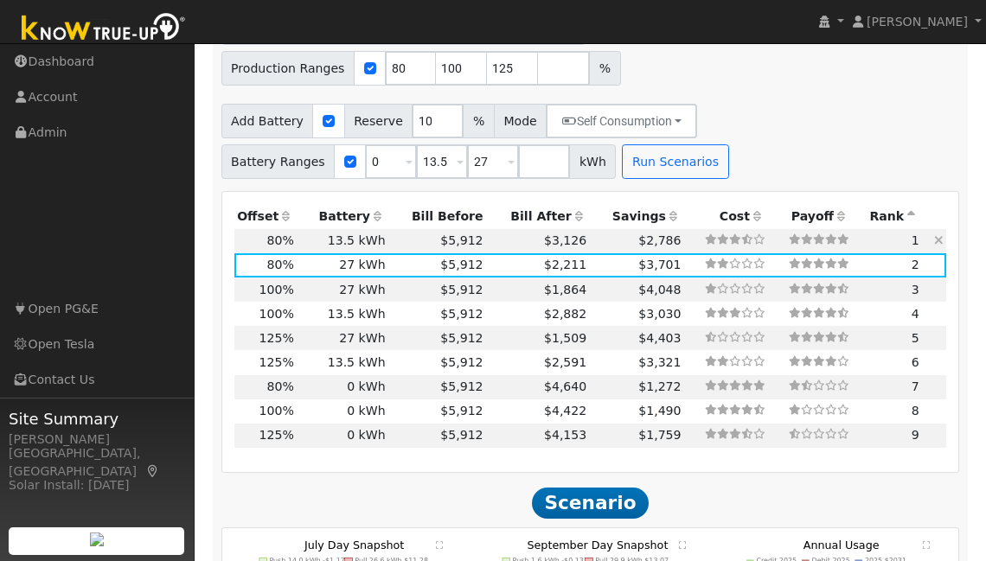 The width and height of the screenshot is (986, 561). What do you see at coordinates (565, 338) in the screenshot?
I see `span: $1,509` at bounding box center [565, 338].